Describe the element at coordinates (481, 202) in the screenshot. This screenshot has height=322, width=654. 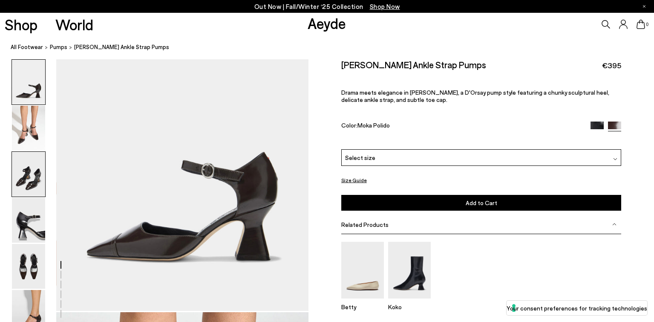
I see `button: Add to Cart` at that location.